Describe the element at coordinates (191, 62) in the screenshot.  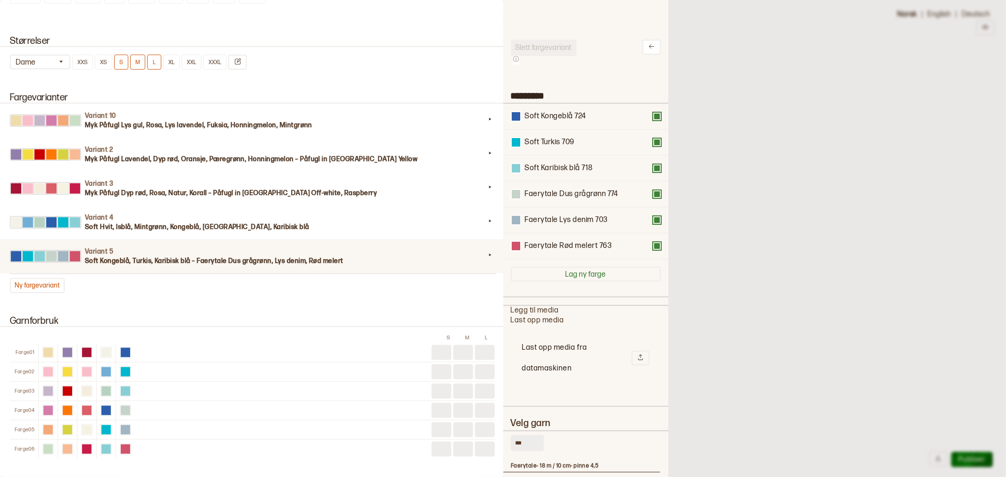
I see `button: XXL` at that location.